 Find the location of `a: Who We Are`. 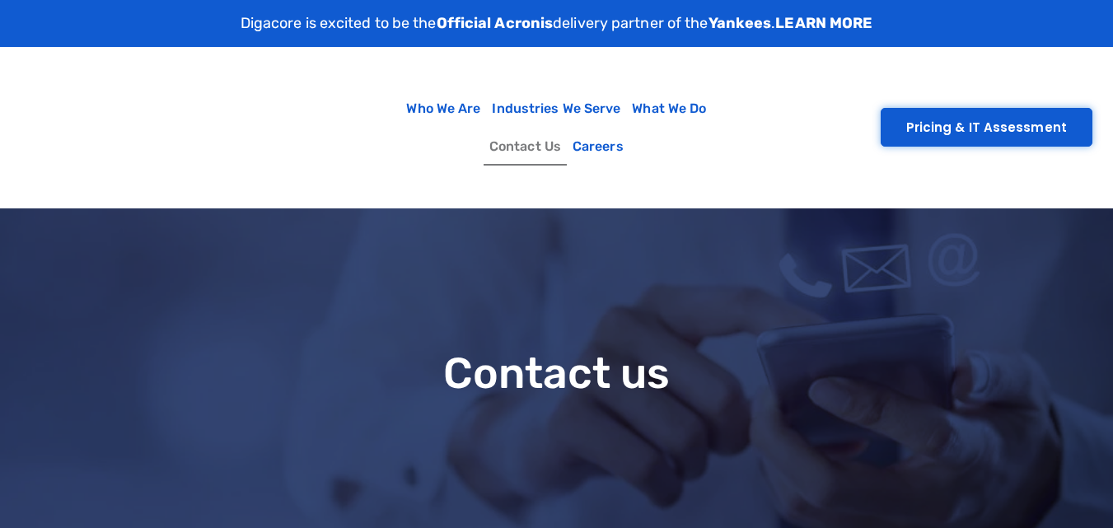

a: Who We Are is located at coordinates (443, 109).